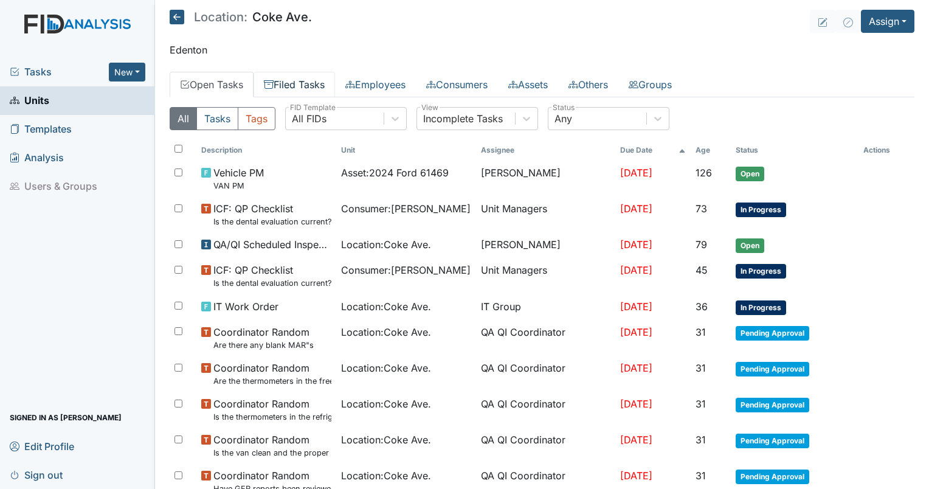 The width and height of the screenshot is (929, 489). Describe the element at coordinates (272, 244) in the screenshot. I see `span: QA/QI Scheduled Inspection` at that location.